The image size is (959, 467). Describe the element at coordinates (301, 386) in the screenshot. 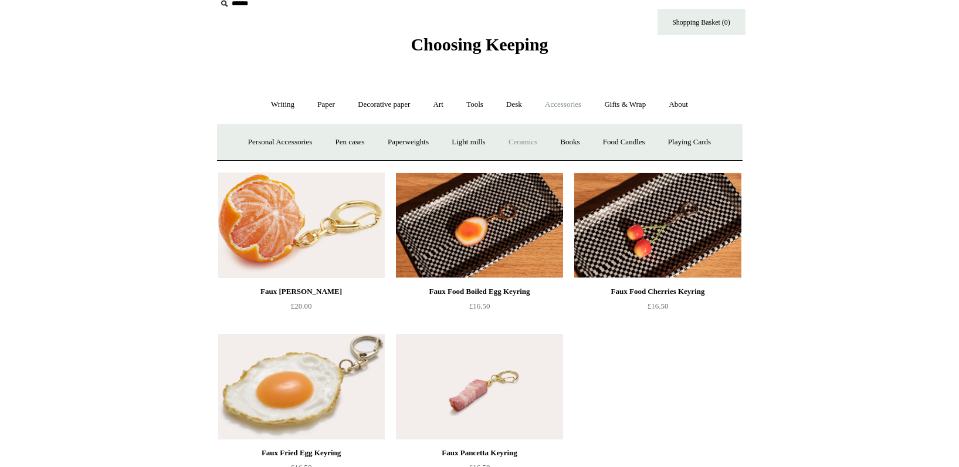

I see `img: Faux Fried Egg Keyring` at that location.